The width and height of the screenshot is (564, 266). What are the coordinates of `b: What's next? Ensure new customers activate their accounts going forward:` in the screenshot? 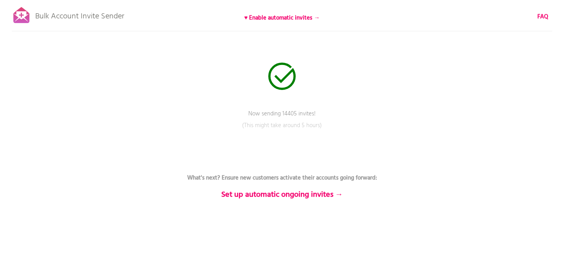 It's located at (282, 178).